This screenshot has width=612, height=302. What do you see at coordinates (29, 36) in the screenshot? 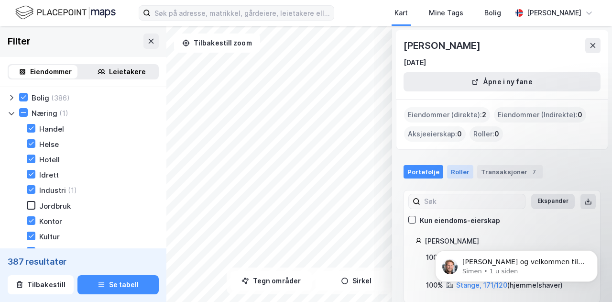
I see `img: Profile image for Simen` at bounding box center [29, 36].